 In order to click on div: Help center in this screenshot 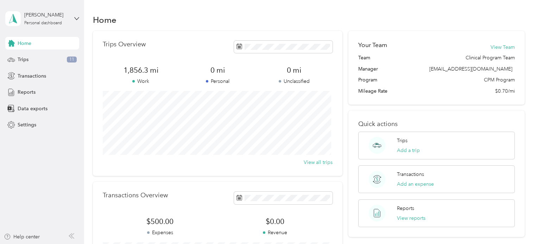, I will do `click(22, 237)`.